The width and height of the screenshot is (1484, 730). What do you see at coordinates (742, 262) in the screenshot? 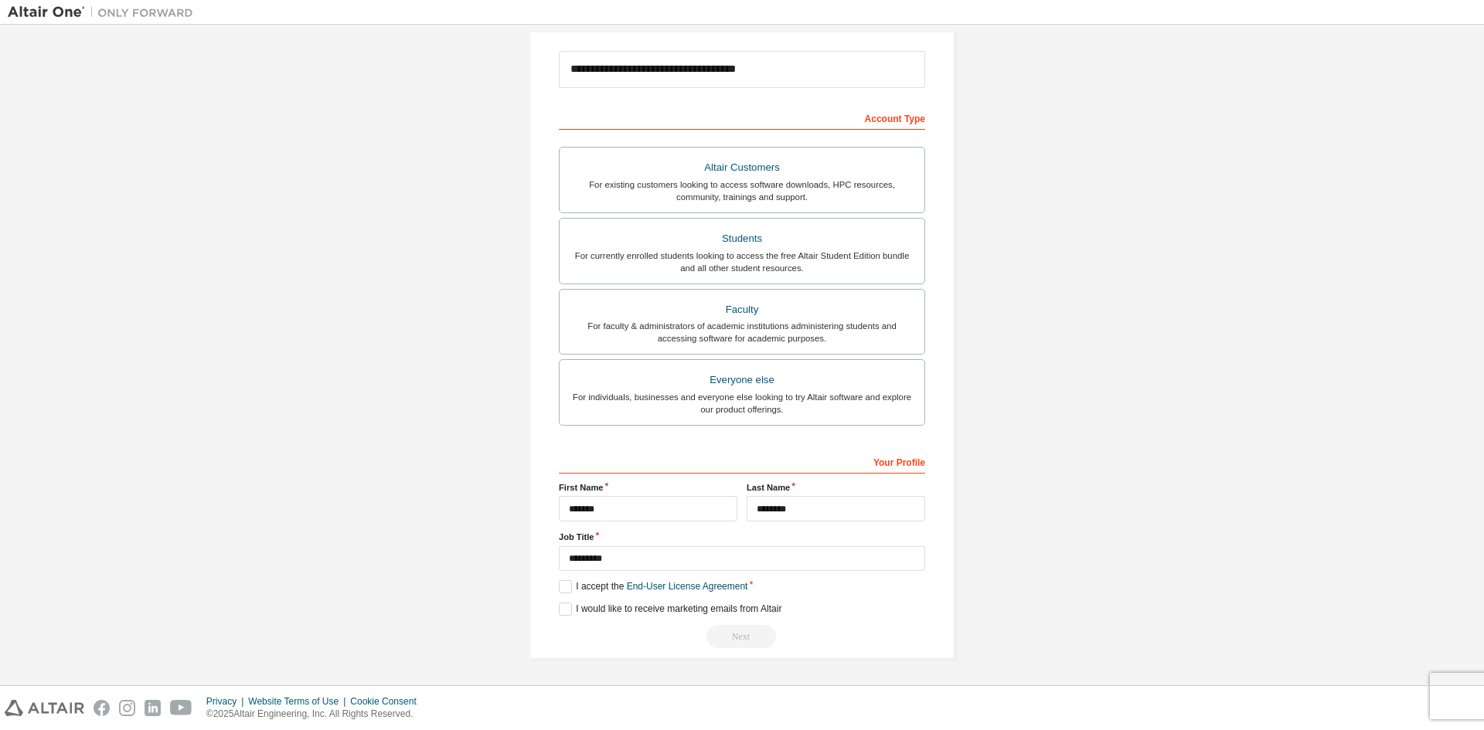
I see `div: For currently enrolled students looking to access the free Altair Student Edition bundle and all ...` at bounding box center [742, 262].